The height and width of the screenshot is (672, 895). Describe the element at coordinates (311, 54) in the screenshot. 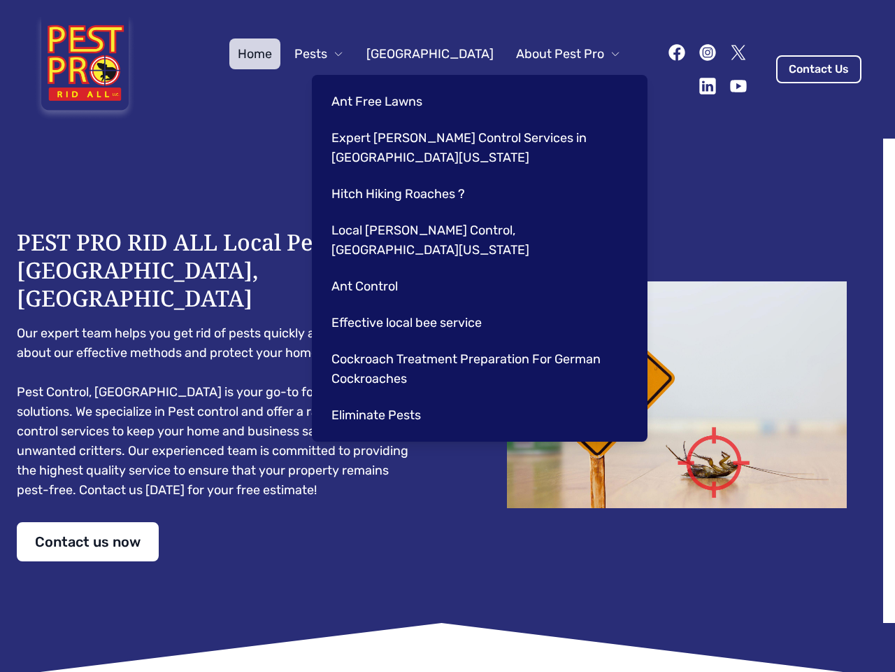

I see `span: Pests` at that location.